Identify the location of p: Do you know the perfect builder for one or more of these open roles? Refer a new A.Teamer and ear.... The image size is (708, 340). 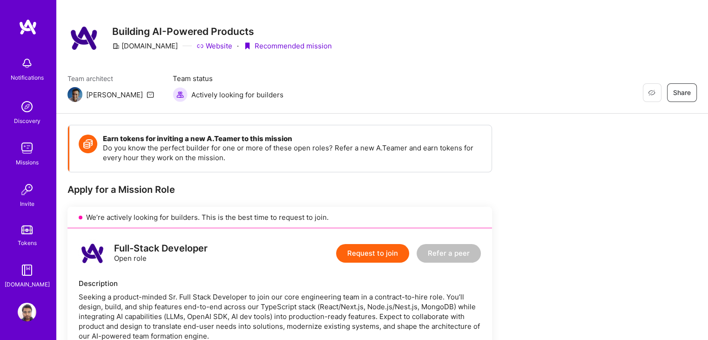
(292, 153).